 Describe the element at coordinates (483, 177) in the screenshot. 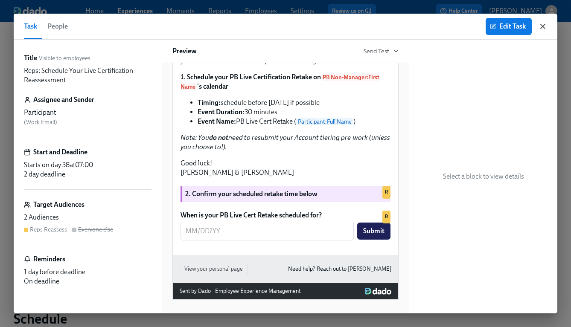

I see `div: Select a block to view details` at that location.